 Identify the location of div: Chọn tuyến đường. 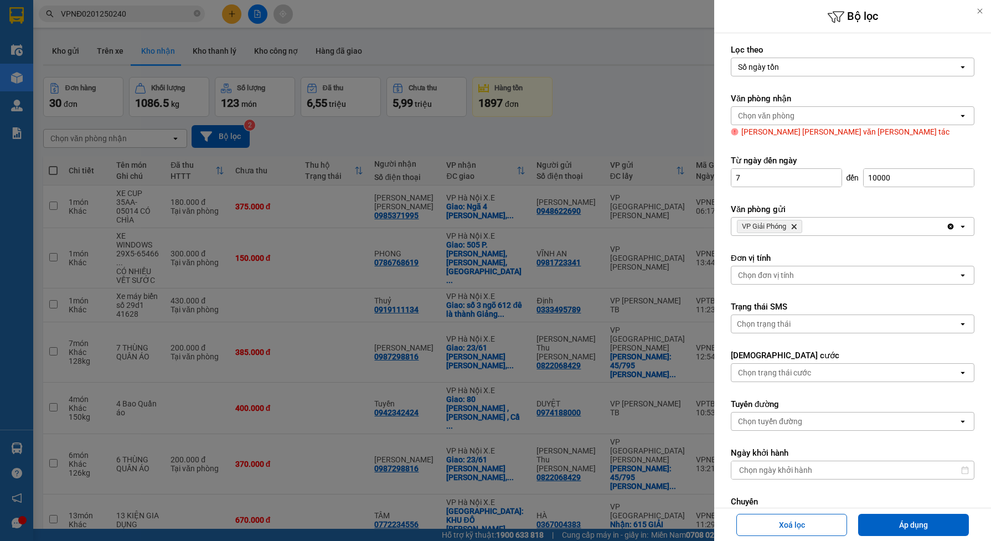
(770, 421).